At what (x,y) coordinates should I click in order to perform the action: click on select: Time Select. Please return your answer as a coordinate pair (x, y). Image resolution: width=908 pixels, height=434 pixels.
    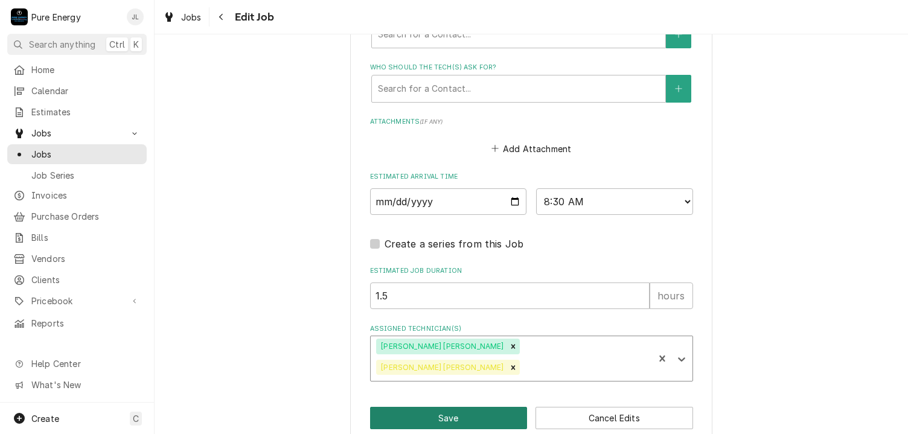
    Looking at the image, I should click on (615, 202).